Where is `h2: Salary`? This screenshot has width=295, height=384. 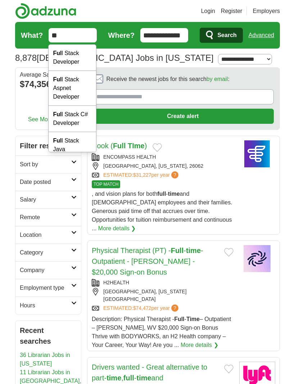
h2: Salary is located at coordinates (45, 200).